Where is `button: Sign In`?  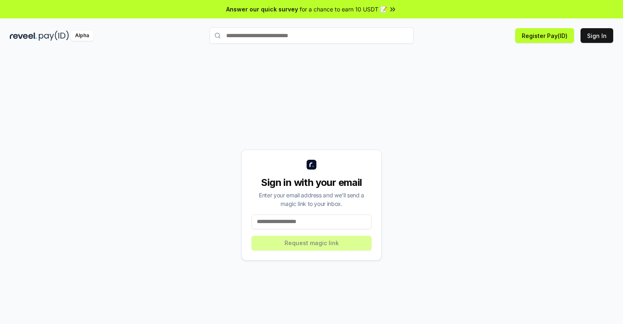
button: Sign In is located at coordinates (597, 36).